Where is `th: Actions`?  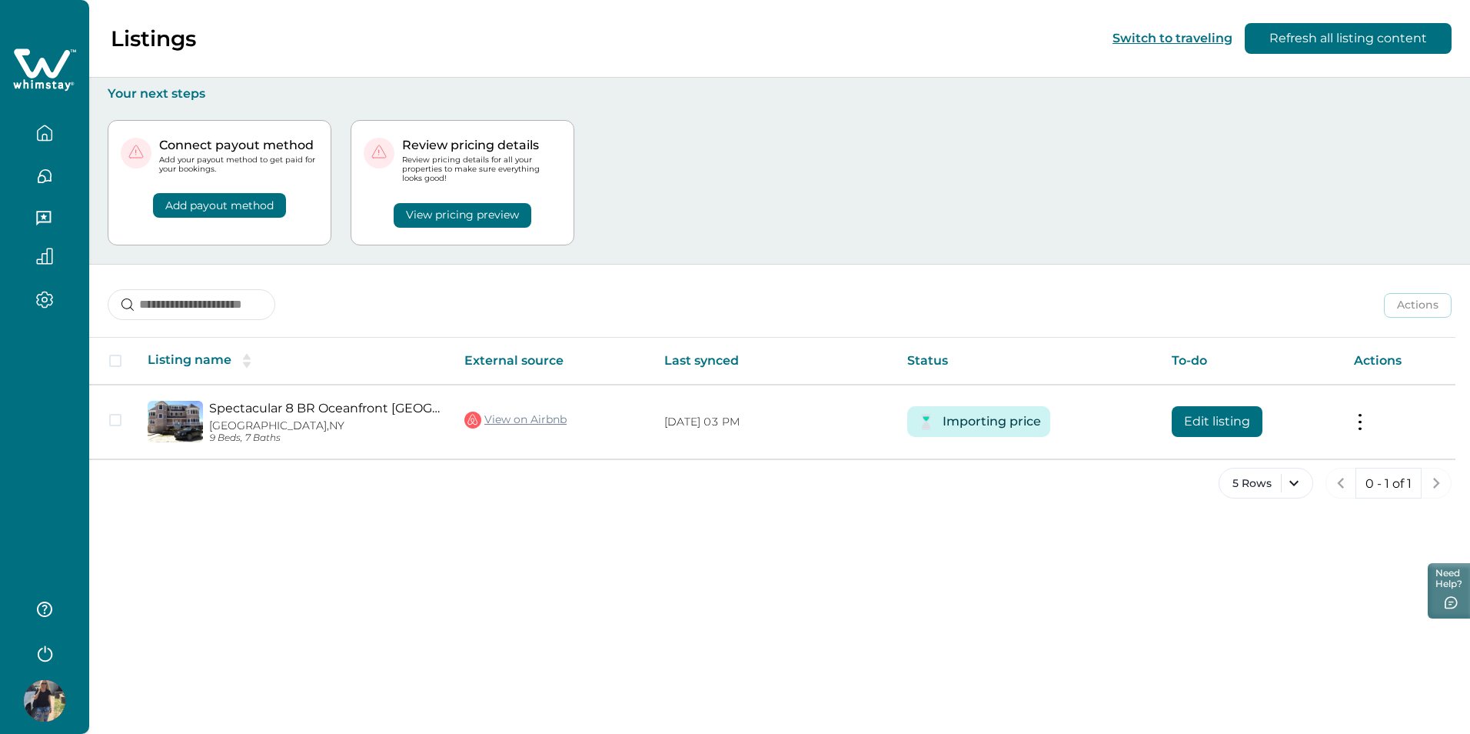 th: Actions is located at coordinates (1399, 361).